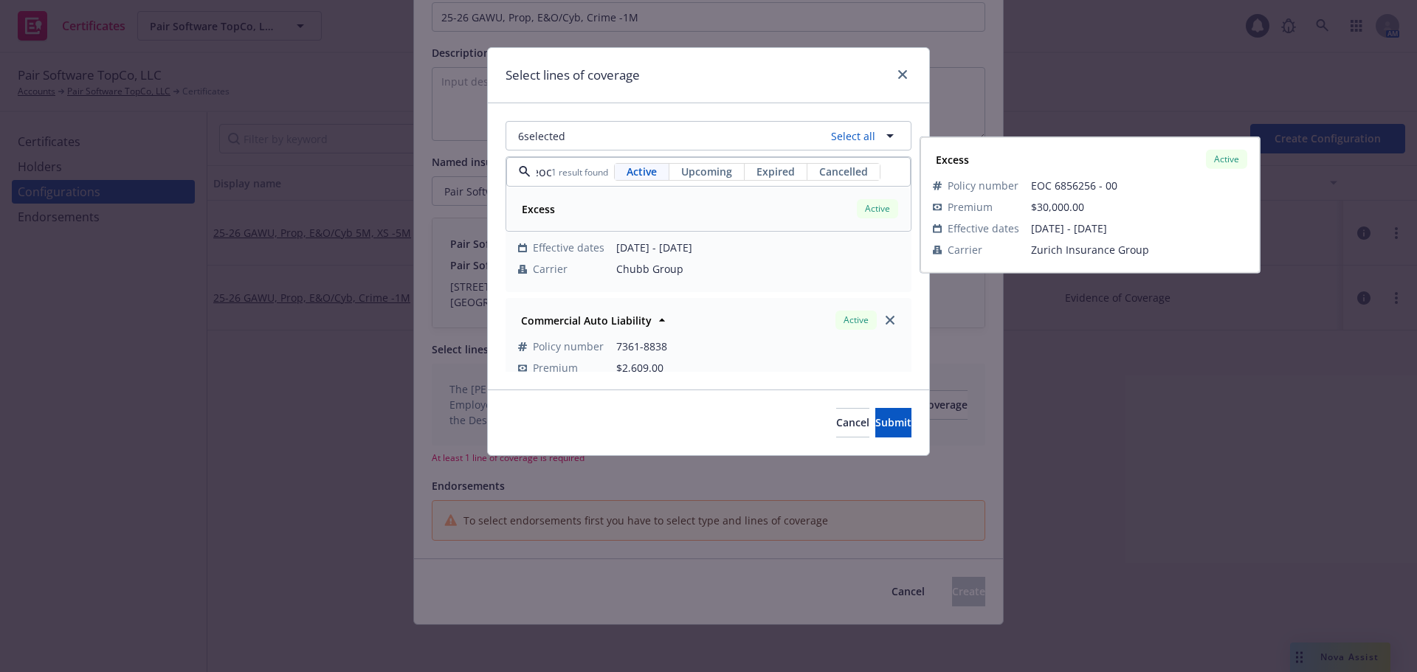 The width and height of the screenshot is (1417, 672). Describe the element at coordinates (757, 346) in the screenshot. I see `span: 7361-8838` at that location.